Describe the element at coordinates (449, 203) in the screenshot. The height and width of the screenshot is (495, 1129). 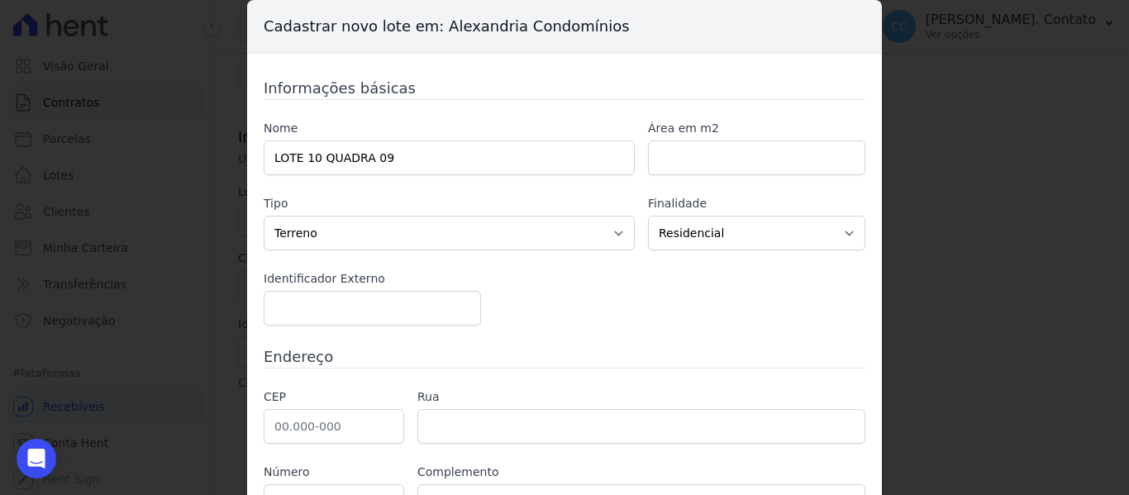
I see `label: Tipo` at that location.